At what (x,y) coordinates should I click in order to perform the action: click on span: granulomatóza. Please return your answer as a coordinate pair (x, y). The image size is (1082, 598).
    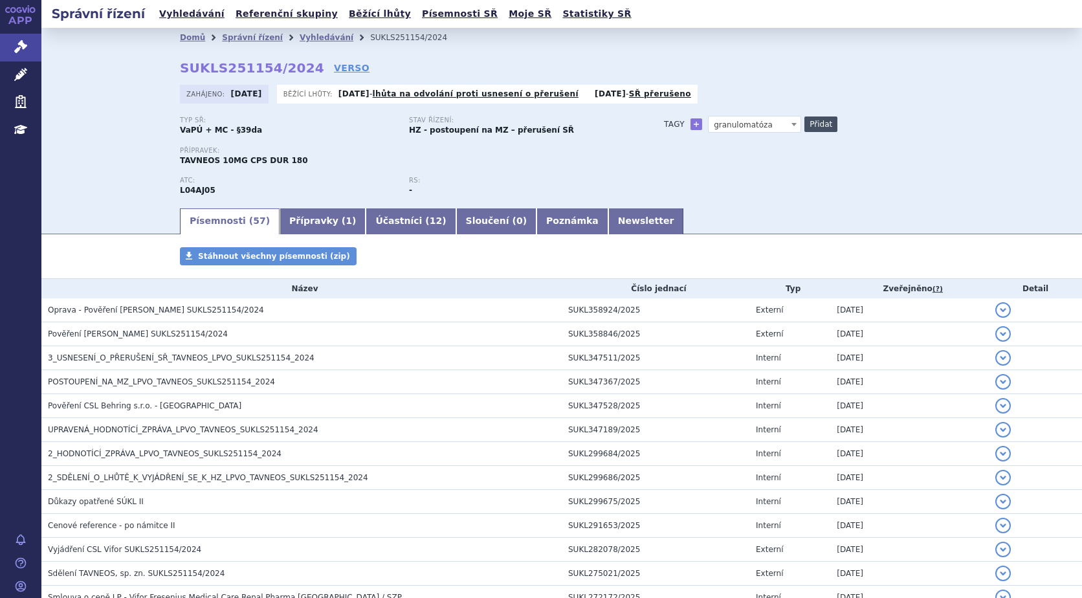
    Looking at the image, I should click on (755, 124).